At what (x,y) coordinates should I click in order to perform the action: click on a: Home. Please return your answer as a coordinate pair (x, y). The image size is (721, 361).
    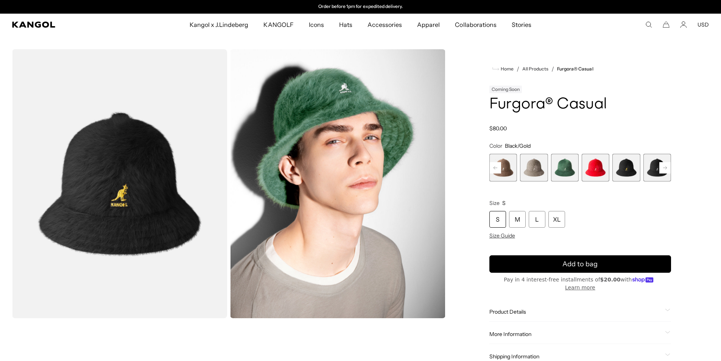
    Looking at the image, I should click on (503, 69).